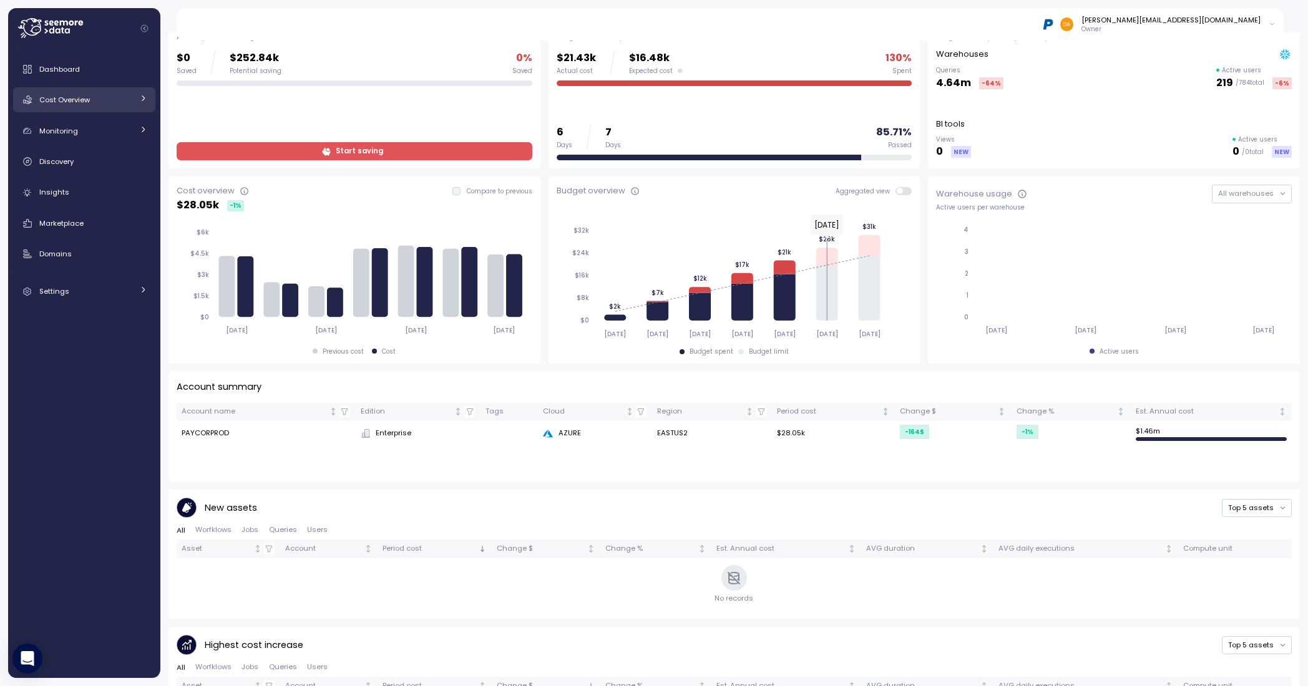  Describe the element at coordinates (198, 205) in the screenshot. I see `p: $ 28.05k` at that location.